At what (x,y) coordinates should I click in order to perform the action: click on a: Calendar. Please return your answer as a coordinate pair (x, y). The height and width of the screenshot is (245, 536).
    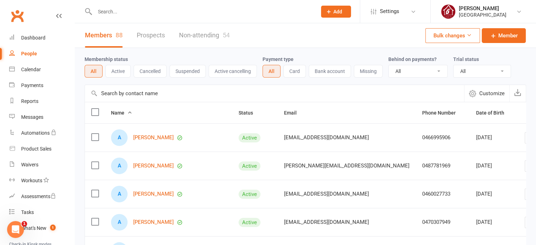
    Looking at the image, I should click on (42, 69).